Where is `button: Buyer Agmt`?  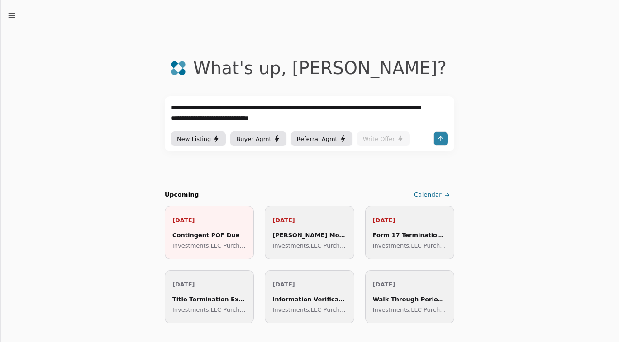 button: Buyer Agmt is located at coordinates (258, 139).